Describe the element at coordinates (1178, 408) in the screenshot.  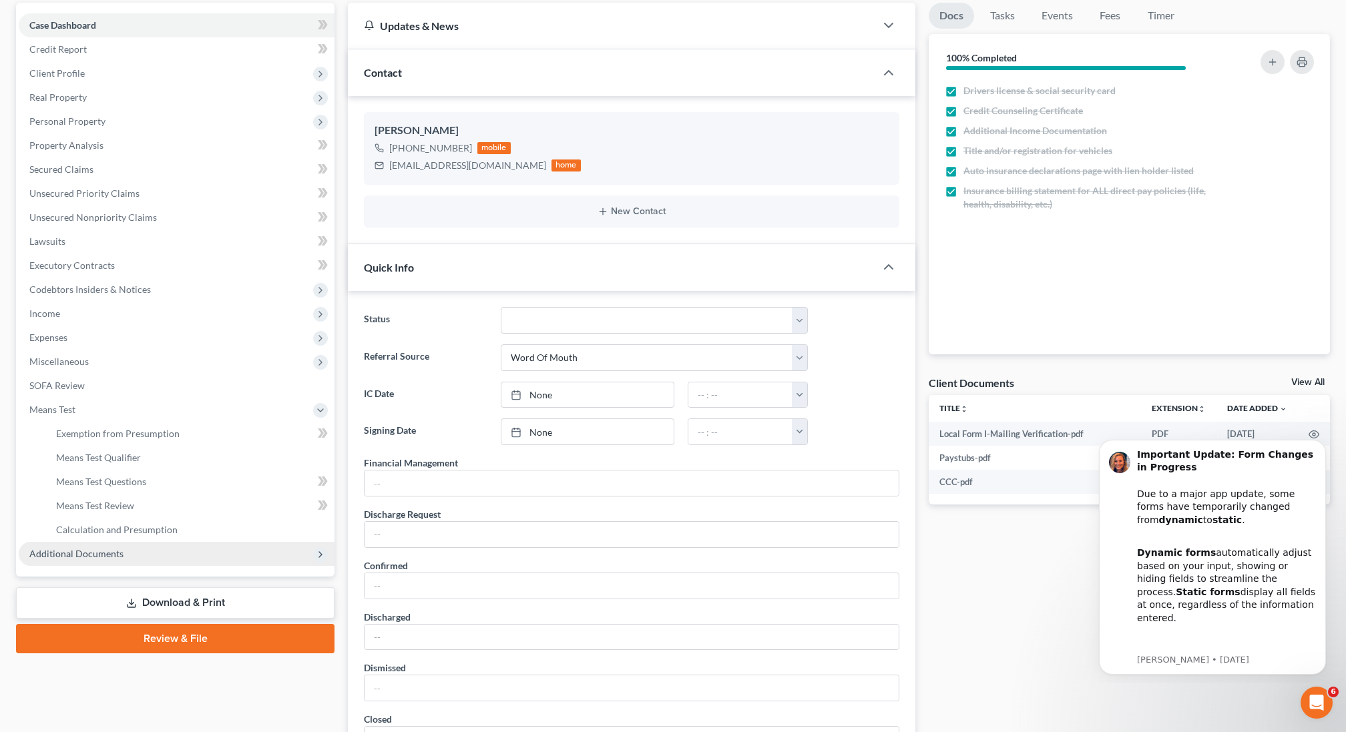
I see `a: Extensionunfold_more` at that location.